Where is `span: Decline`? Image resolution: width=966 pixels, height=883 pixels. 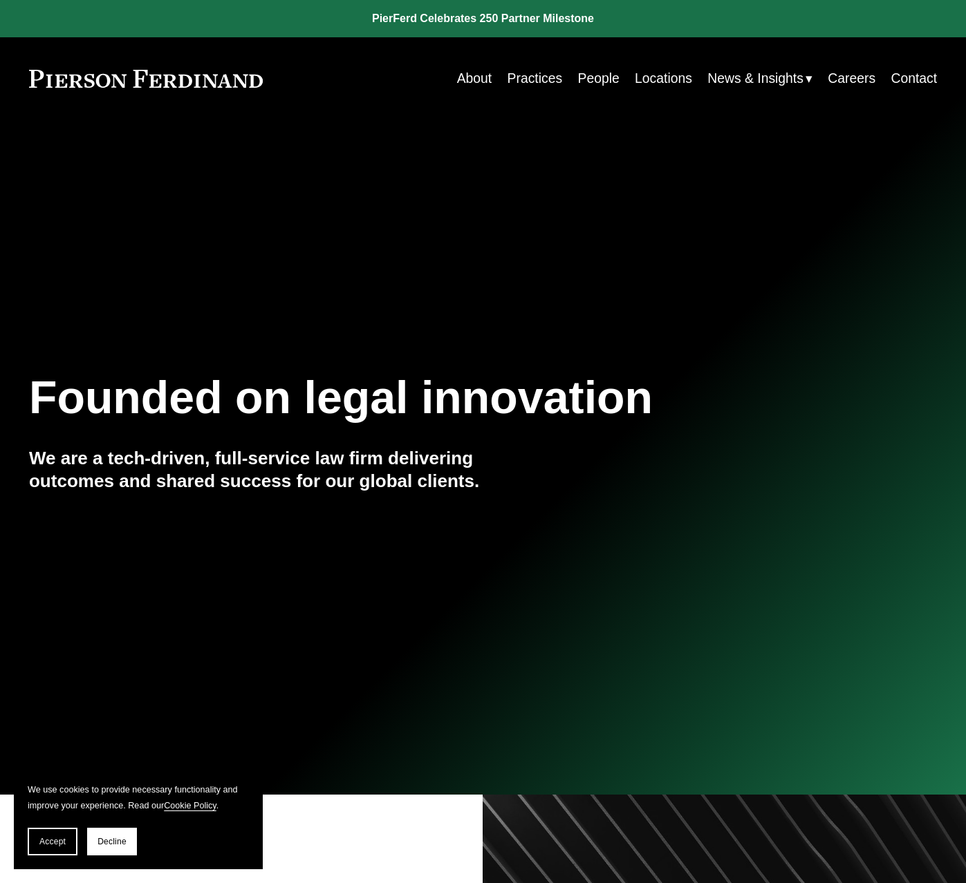 span: Decline is located at coordinates (112, 842).